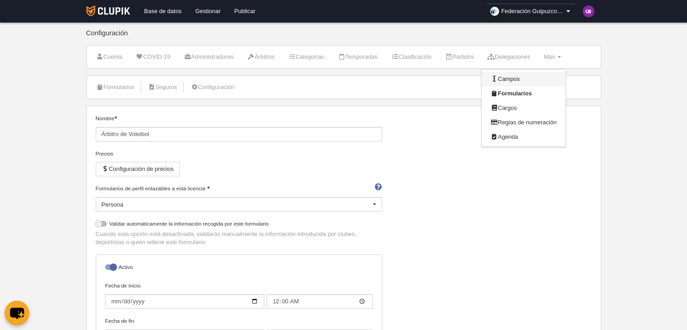 The width and height of the screenshot is (687, 330). Describe the element at coordinates (239, 134) in the screenshot. I see `input: Nombre` at that location.